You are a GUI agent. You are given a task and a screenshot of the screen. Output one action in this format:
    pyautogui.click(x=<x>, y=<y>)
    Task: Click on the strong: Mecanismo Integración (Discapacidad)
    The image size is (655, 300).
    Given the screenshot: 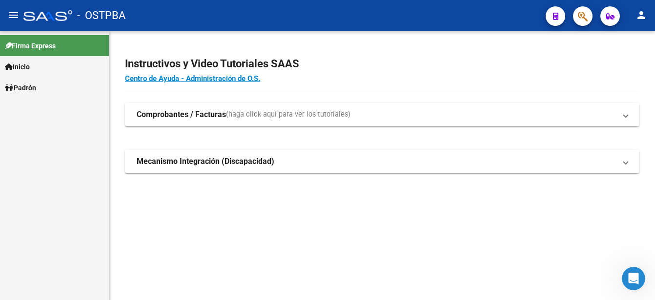 What is the action you would take?
    pyautogui.click(x=206, y=162)
    